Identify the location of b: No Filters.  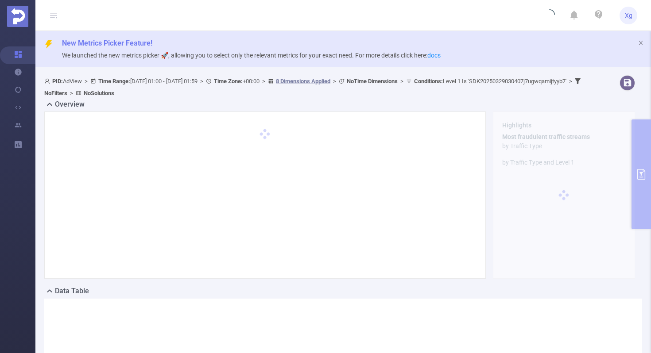
(56, 93).